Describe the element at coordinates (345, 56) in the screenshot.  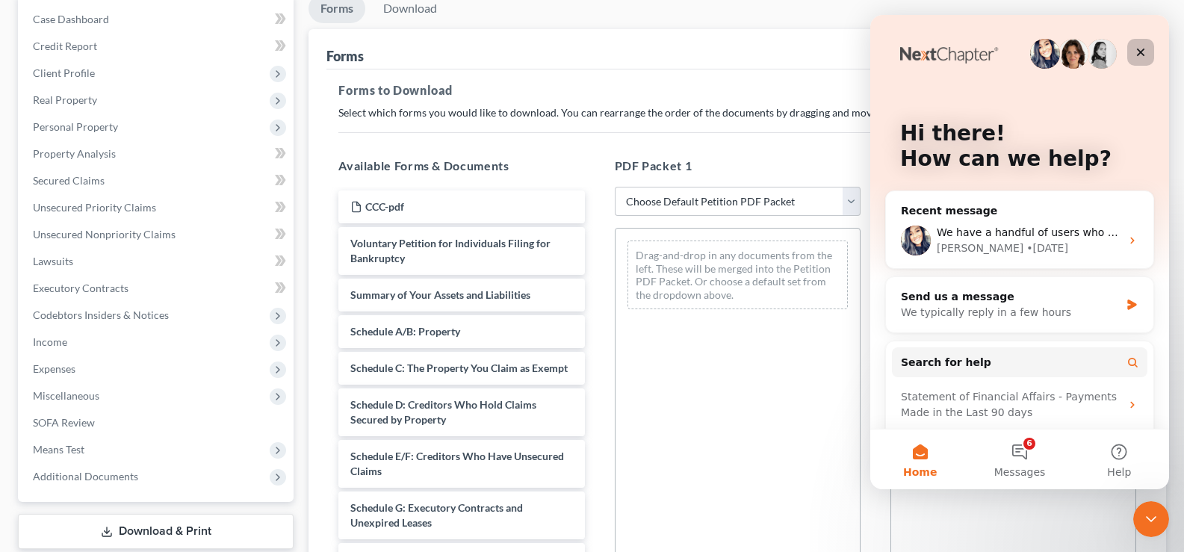
I see `div: Forms` at that location.